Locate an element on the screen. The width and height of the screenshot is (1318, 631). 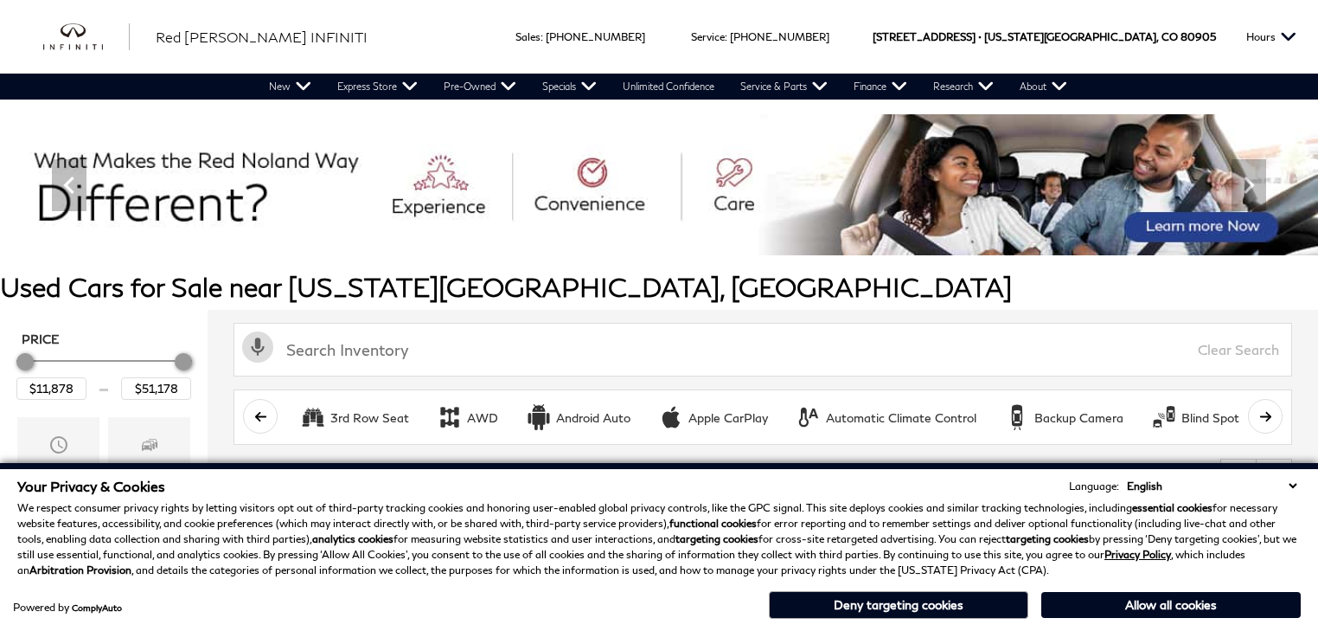
a: Specials is located at coordinates (569, 86).